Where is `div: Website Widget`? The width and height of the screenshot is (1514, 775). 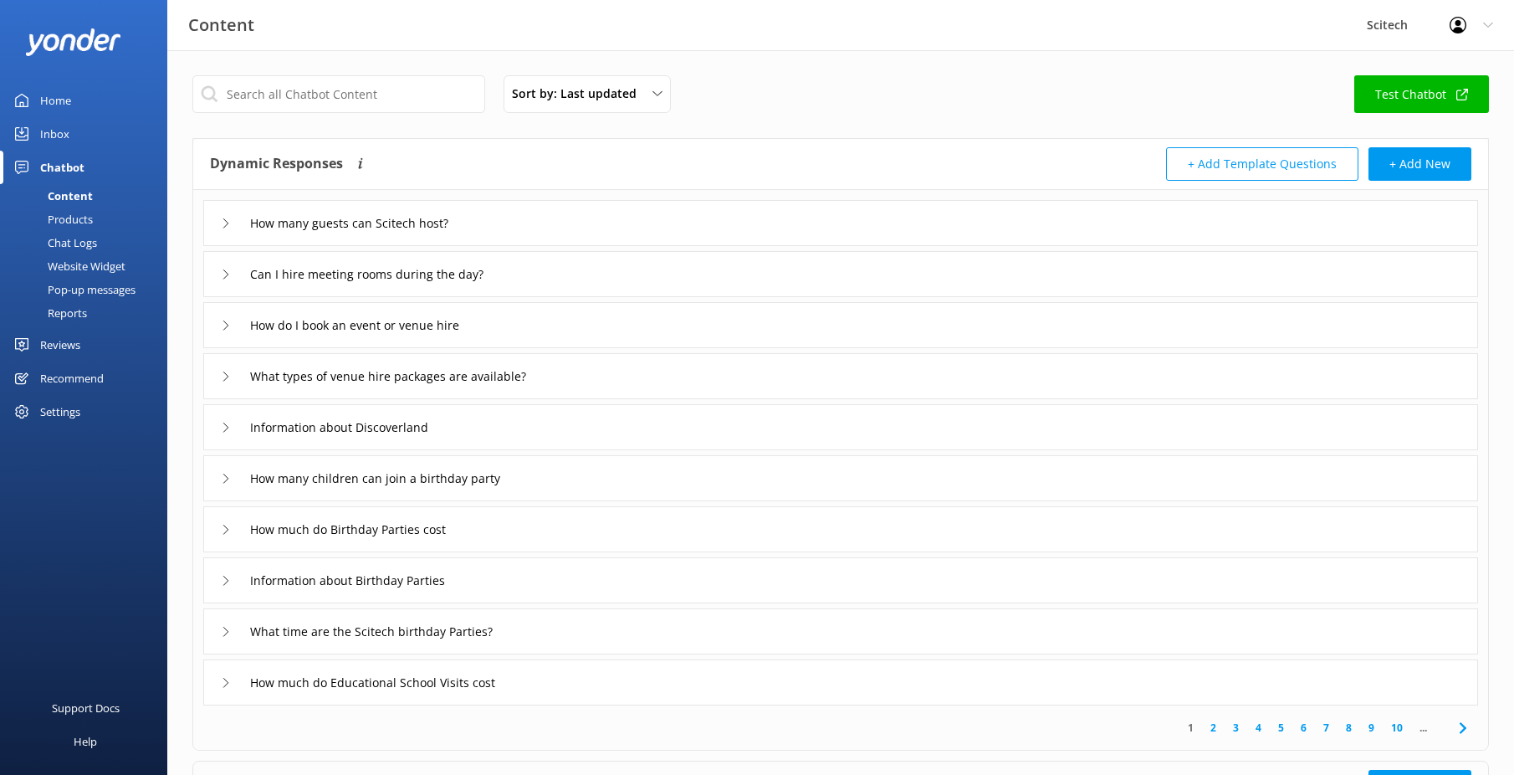 div: Website Widget is located at coordinates (68, 266).